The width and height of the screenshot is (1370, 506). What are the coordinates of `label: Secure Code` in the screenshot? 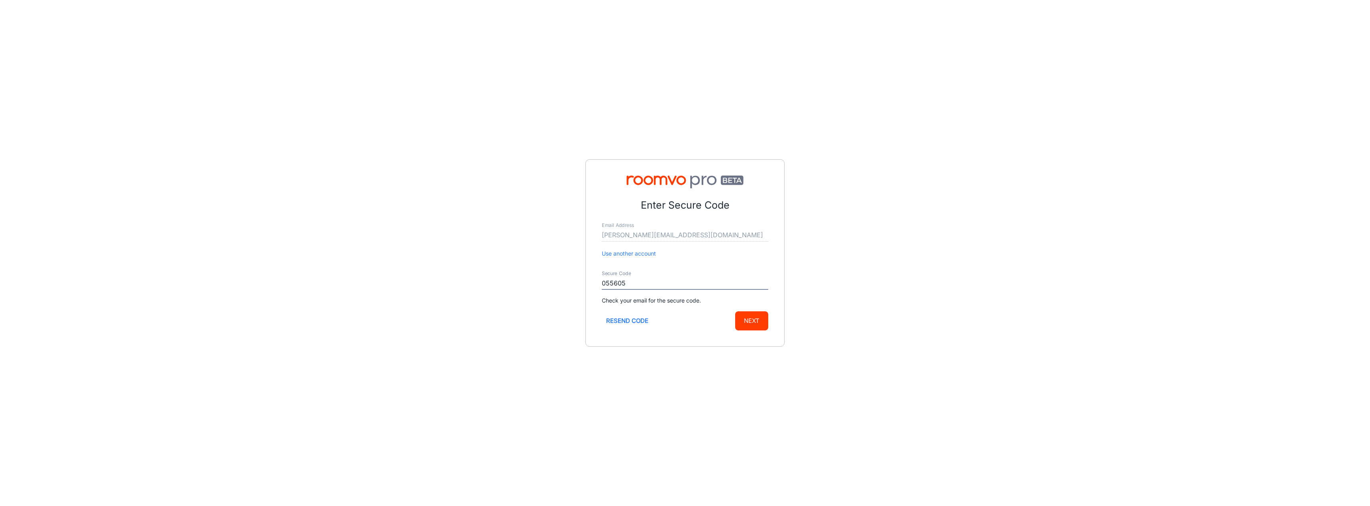 It's located at (617, 274).